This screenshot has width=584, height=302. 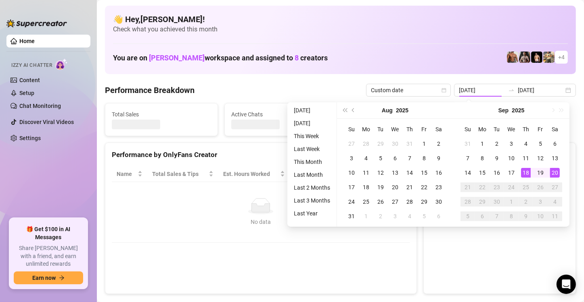 What do you see at coordinates (62, 278) in the screenshot?
I see `span: arrow-right` at bounding box center [62, 278].